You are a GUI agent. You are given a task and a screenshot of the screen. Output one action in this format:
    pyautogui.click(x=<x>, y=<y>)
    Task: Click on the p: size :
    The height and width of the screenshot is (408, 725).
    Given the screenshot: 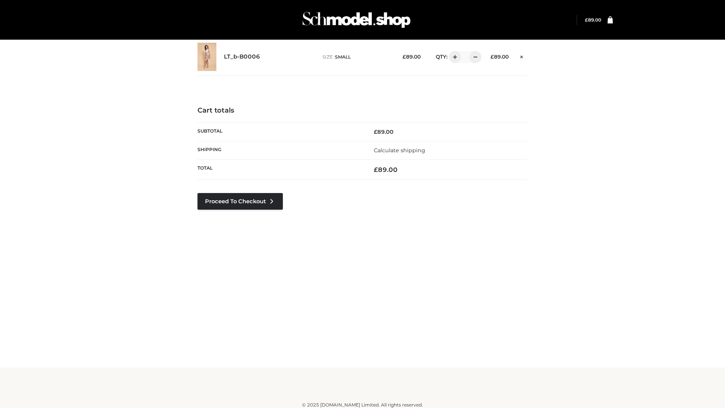 What is the action you would take?
    pyautogui.click(x=356, y=57)
    